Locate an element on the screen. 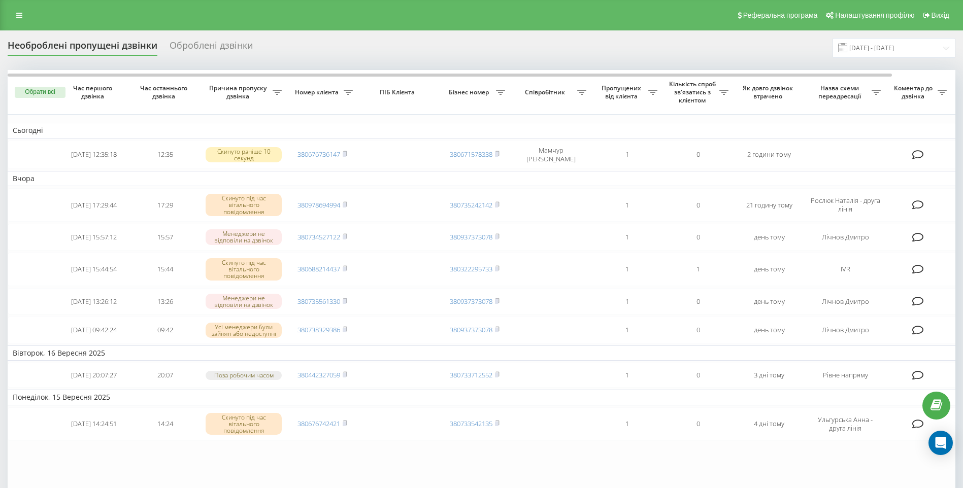  span: Вихід is located at coordinates (940, 15).